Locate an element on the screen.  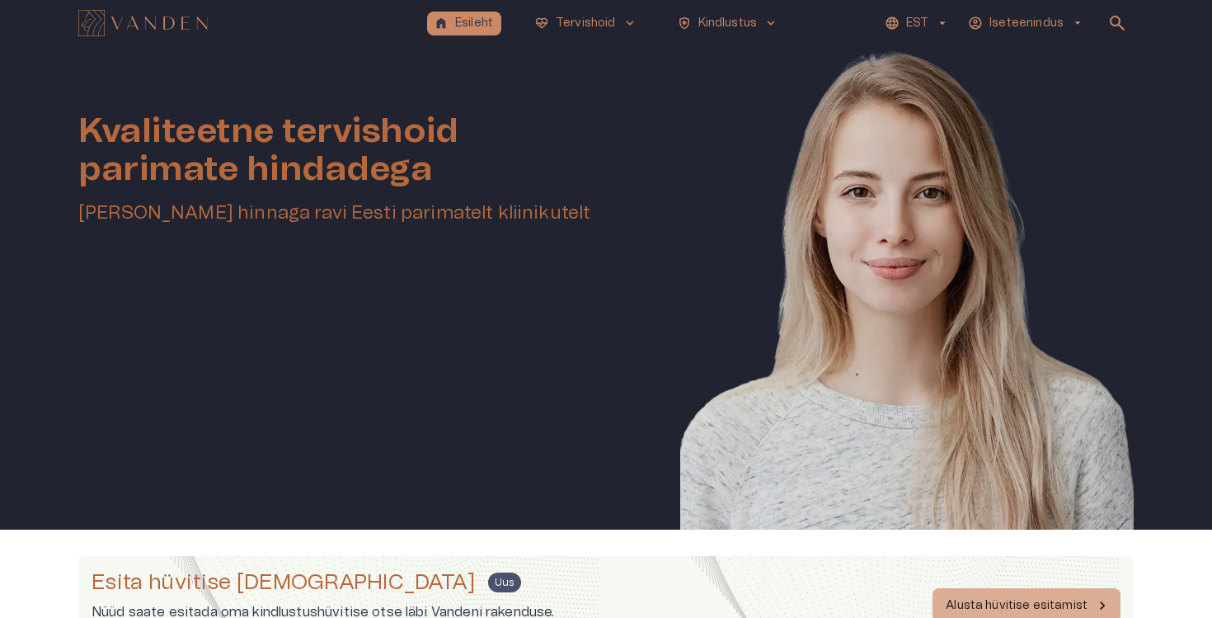
span: health_and_safety is located at coordinates (684, 23).